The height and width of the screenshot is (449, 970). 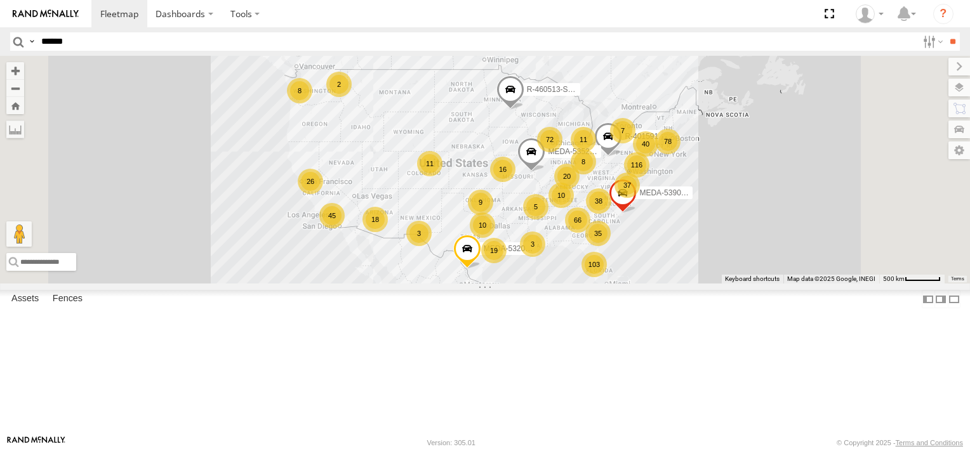 What do you see at coordinates (516, 249) in the screenshot?
I see `span: MEDA-532007-Roll` at bounding box center [516, 249].